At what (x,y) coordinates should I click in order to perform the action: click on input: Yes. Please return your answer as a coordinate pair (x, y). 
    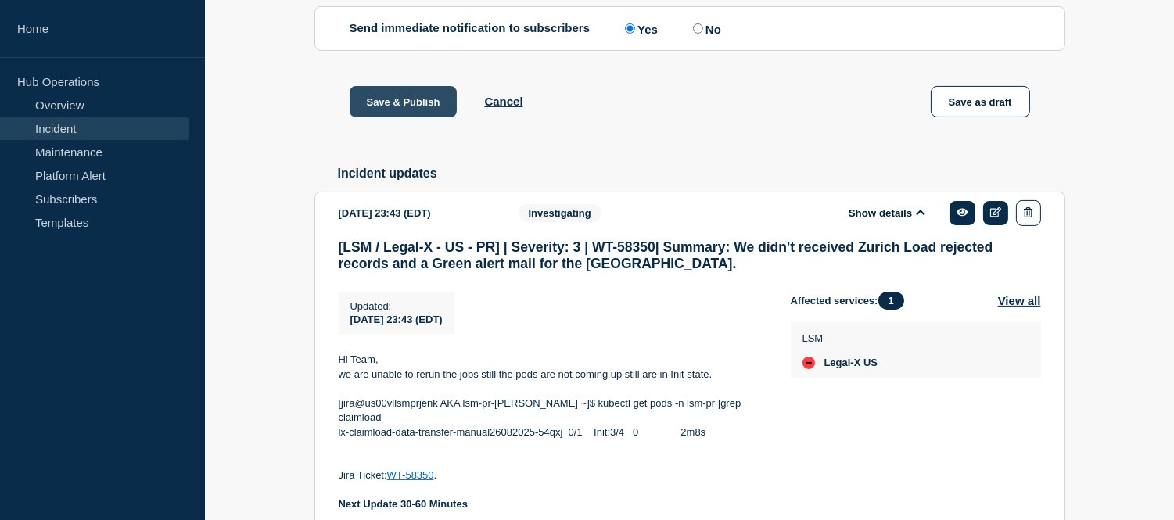
    Looking at the image, I should click on (630, 28).